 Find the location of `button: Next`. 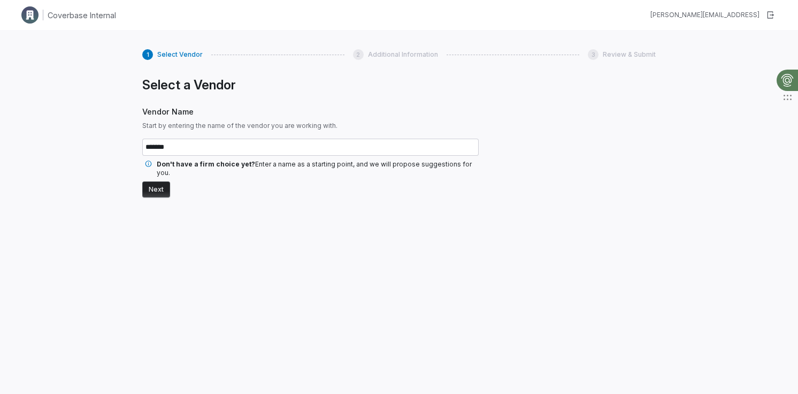

button: Next is located at coordinates (156, 189).